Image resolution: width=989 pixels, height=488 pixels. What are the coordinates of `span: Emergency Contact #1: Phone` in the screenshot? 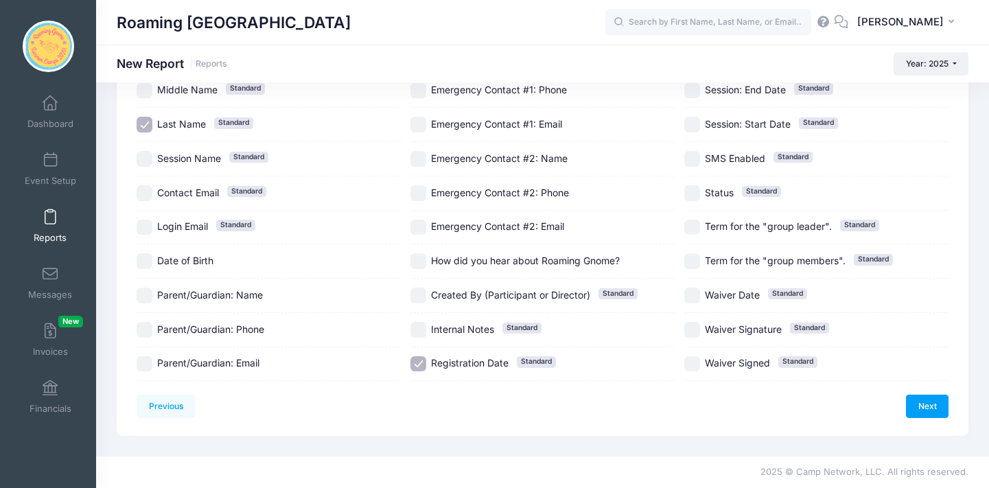 It's located at (499, 89).